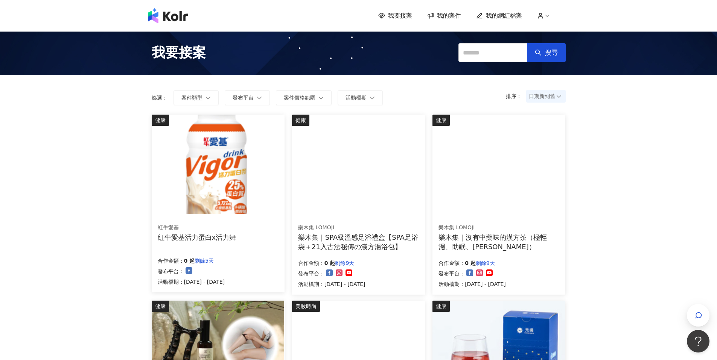 Image resolution: width=717 pixels, height=360 pixels. Describe the element at coordinates (196, 98) in the screenshot. I see `button: 案件類型` at that location.